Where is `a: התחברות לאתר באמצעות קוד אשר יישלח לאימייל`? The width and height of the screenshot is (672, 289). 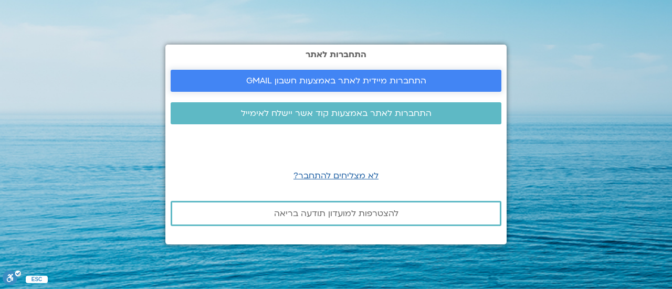
a: התחברות לאתר באמצעות קוד אשר יישלח לאימייל is located at coordinates (336, 113).